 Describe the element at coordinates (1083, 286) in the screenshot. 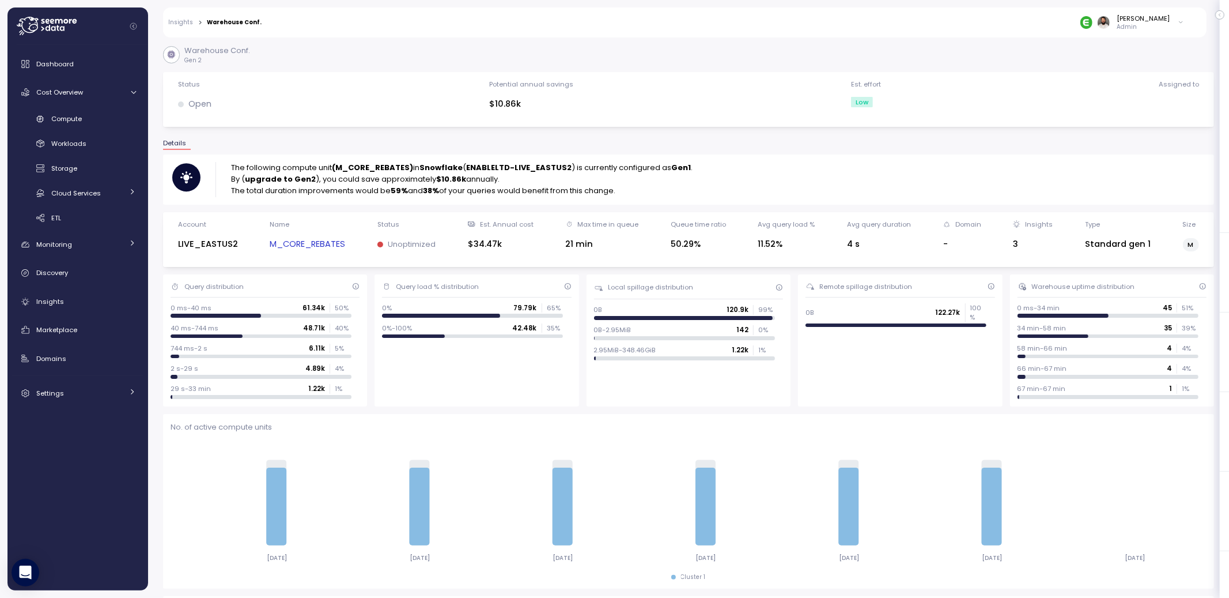

I see `div: Warehouse uptime distribution` at that location.